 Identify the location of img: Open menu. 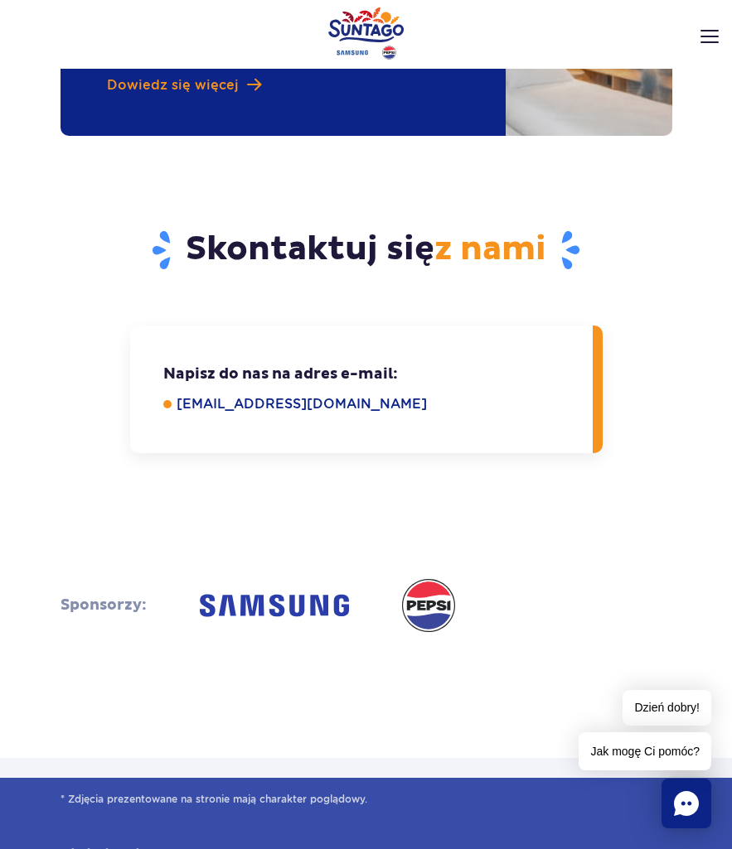
(709, 36).